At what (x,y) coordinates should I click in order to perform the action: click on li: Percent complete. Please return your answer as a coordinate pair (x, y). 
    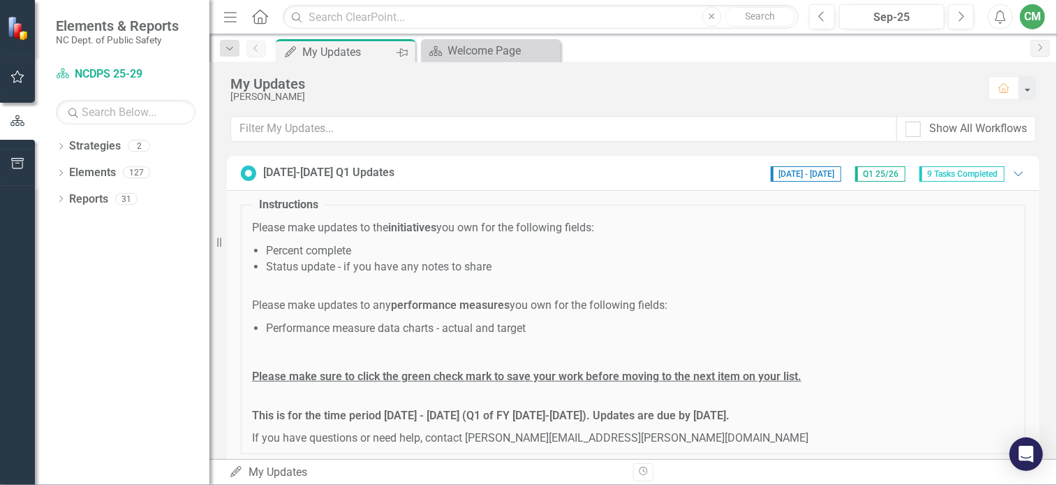
    Looking at the image, I should click on (640, 251).